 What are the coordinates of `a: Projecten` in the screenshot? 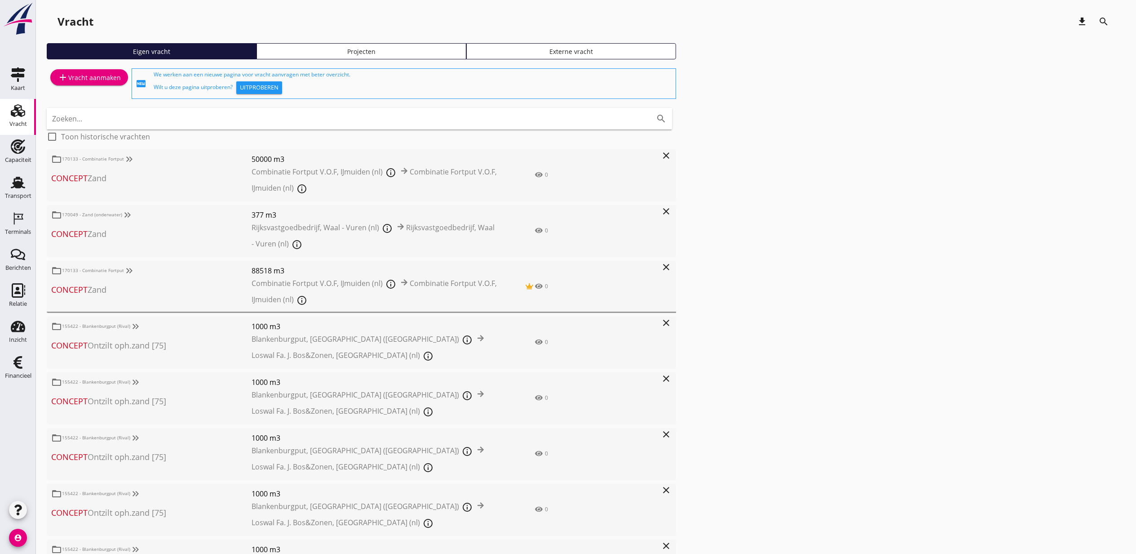 It's located at (361, 51).